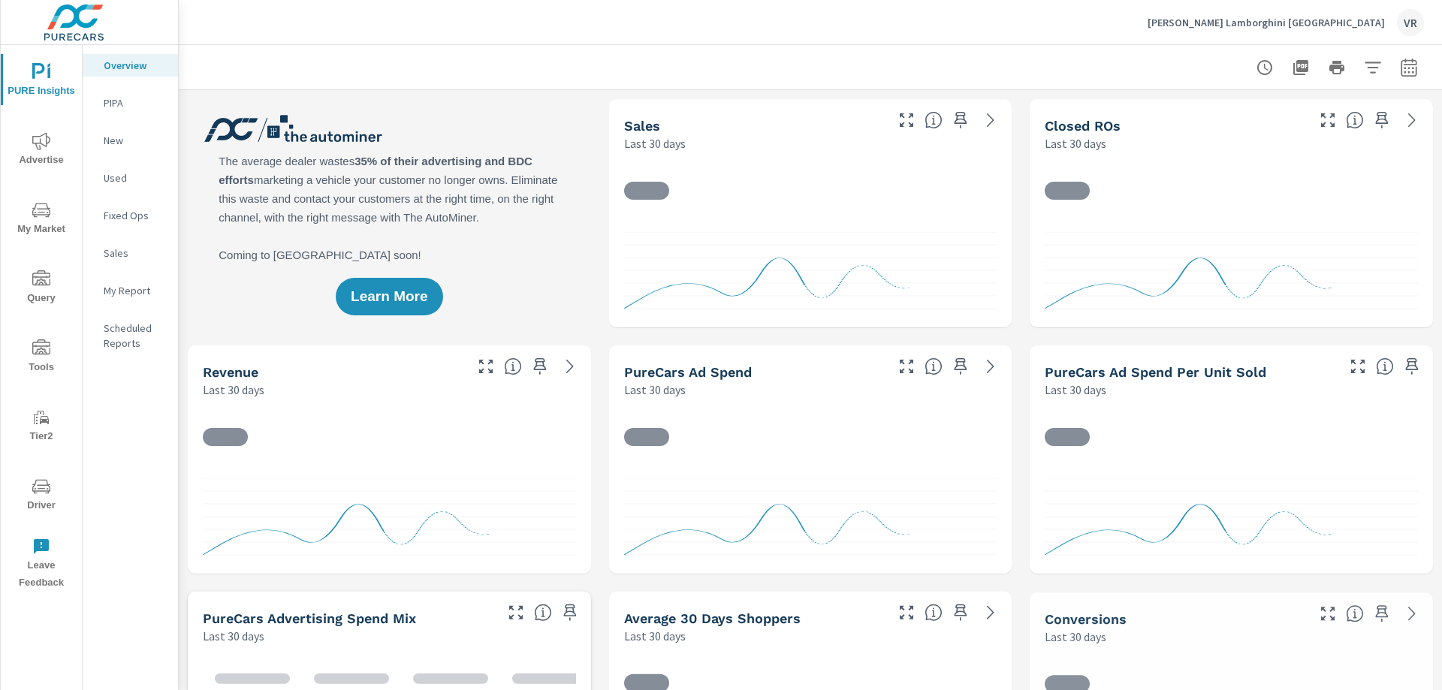 This screenshot has height=690, width=1442. I want to click on button: Print Report, so click(1337, 68).